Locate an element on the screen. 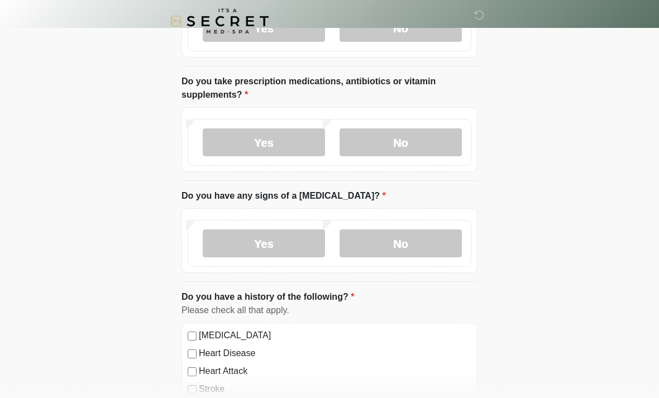  label: Do you have a history of the following? is located at coordinates (267, 297).